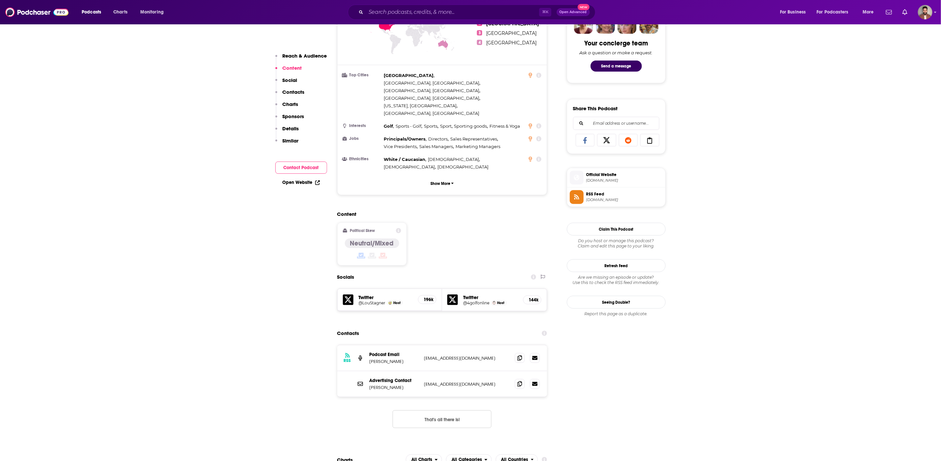  Describe the element at coordinates (290, 80) in the screenshot. I see `p: Social` at that location.